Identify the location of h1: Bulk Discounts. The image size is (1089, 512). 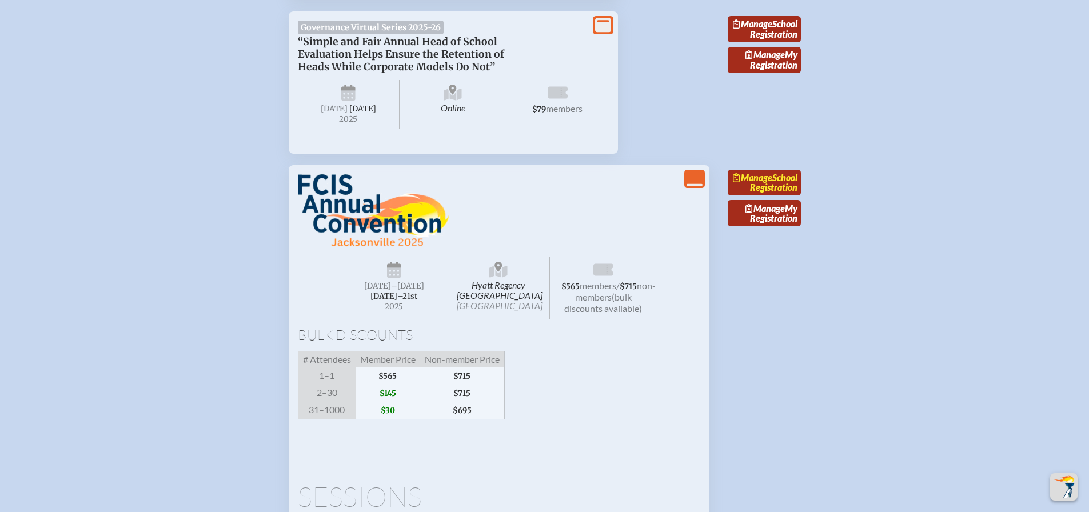
(499, 335).